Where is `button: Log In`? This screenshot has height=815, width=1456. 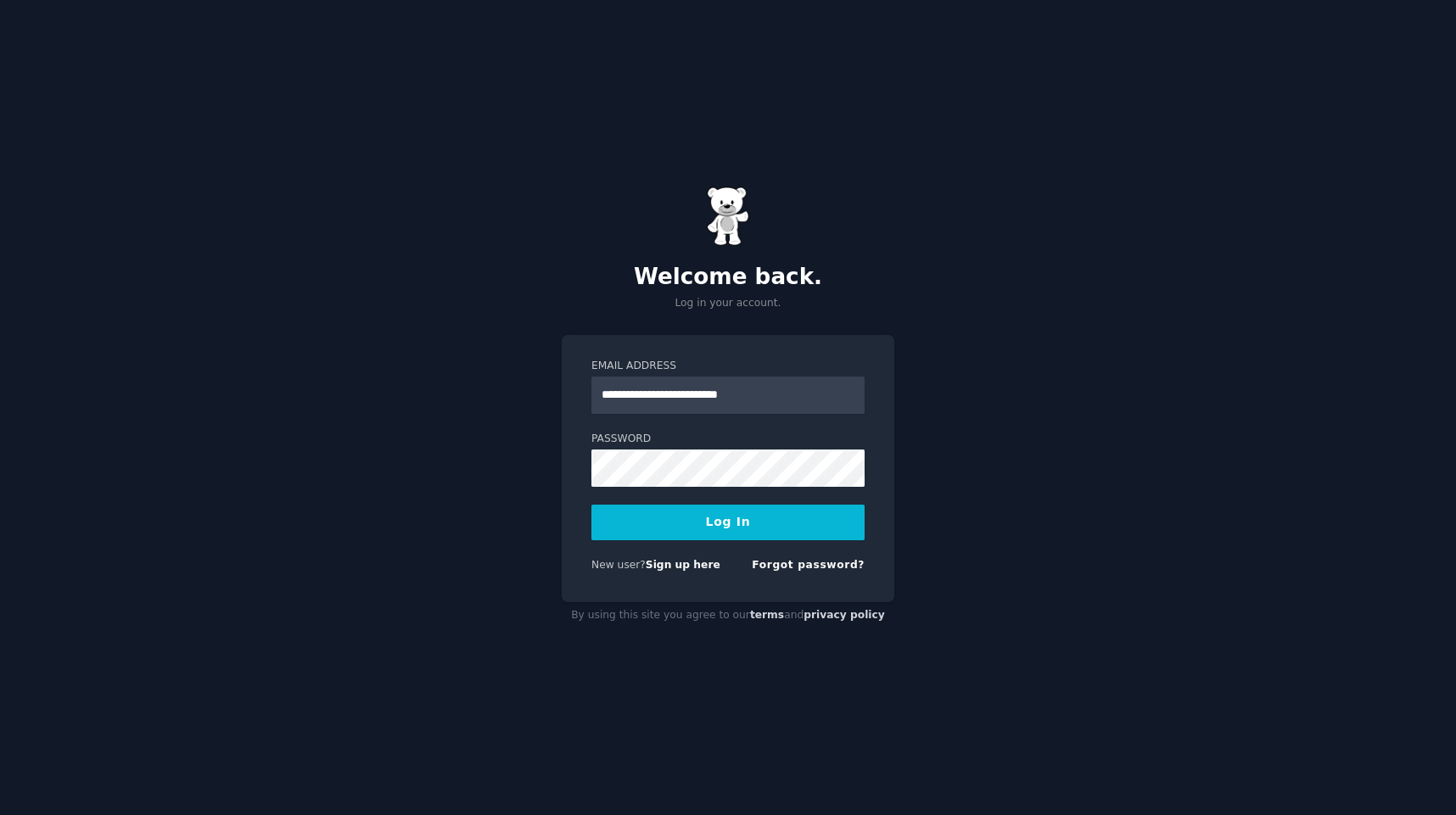
button: Log In is located at coordinates (728, 522).